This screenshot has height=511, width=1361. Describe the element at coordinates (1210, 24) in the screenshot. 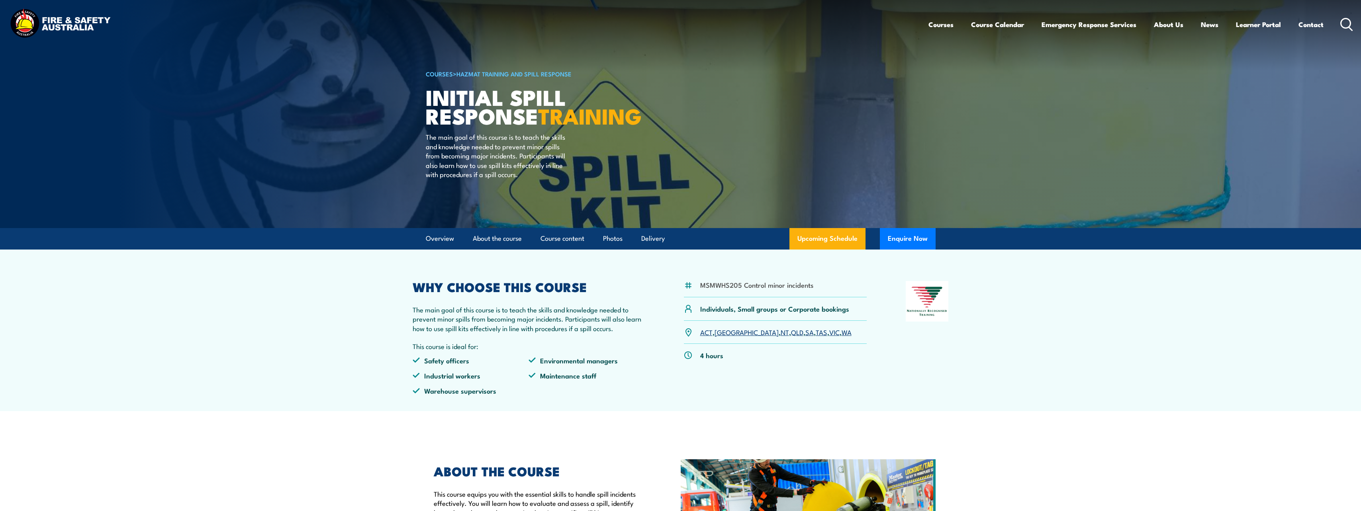

I see `a: News` at that location.